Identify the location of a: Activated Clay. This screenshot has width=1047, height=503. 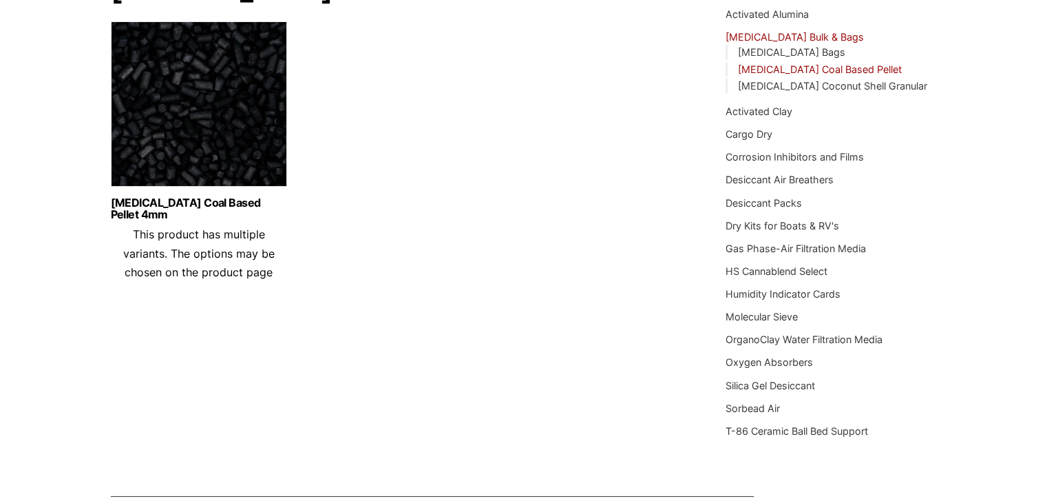
(759, 111).